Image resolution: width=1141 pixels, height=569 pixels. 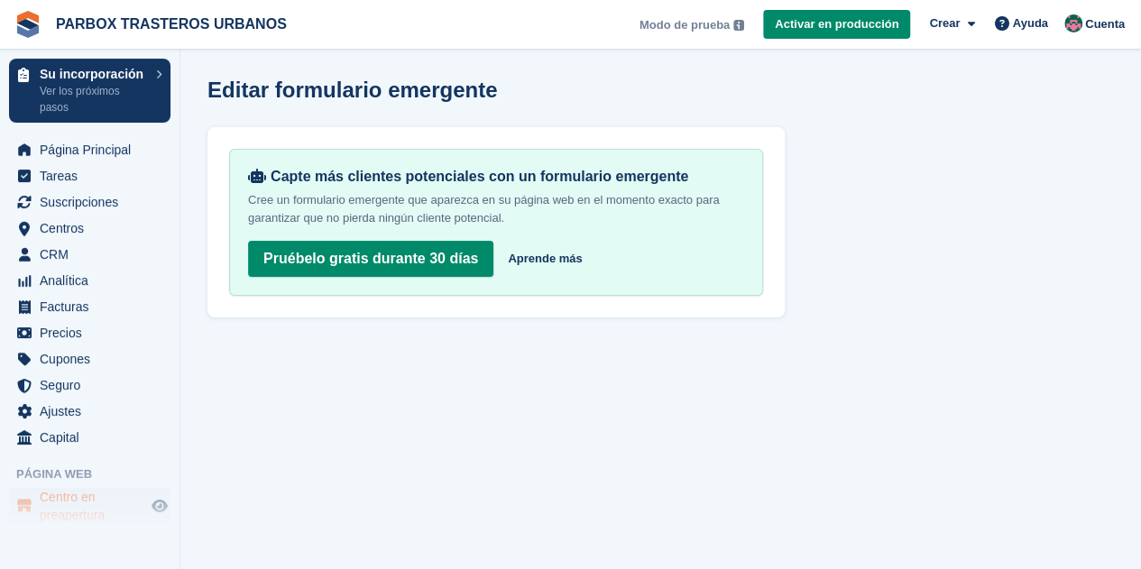 I want to click on div: Capte más clientes potenciales con un formulario emergente, so click(x=496, y=177).